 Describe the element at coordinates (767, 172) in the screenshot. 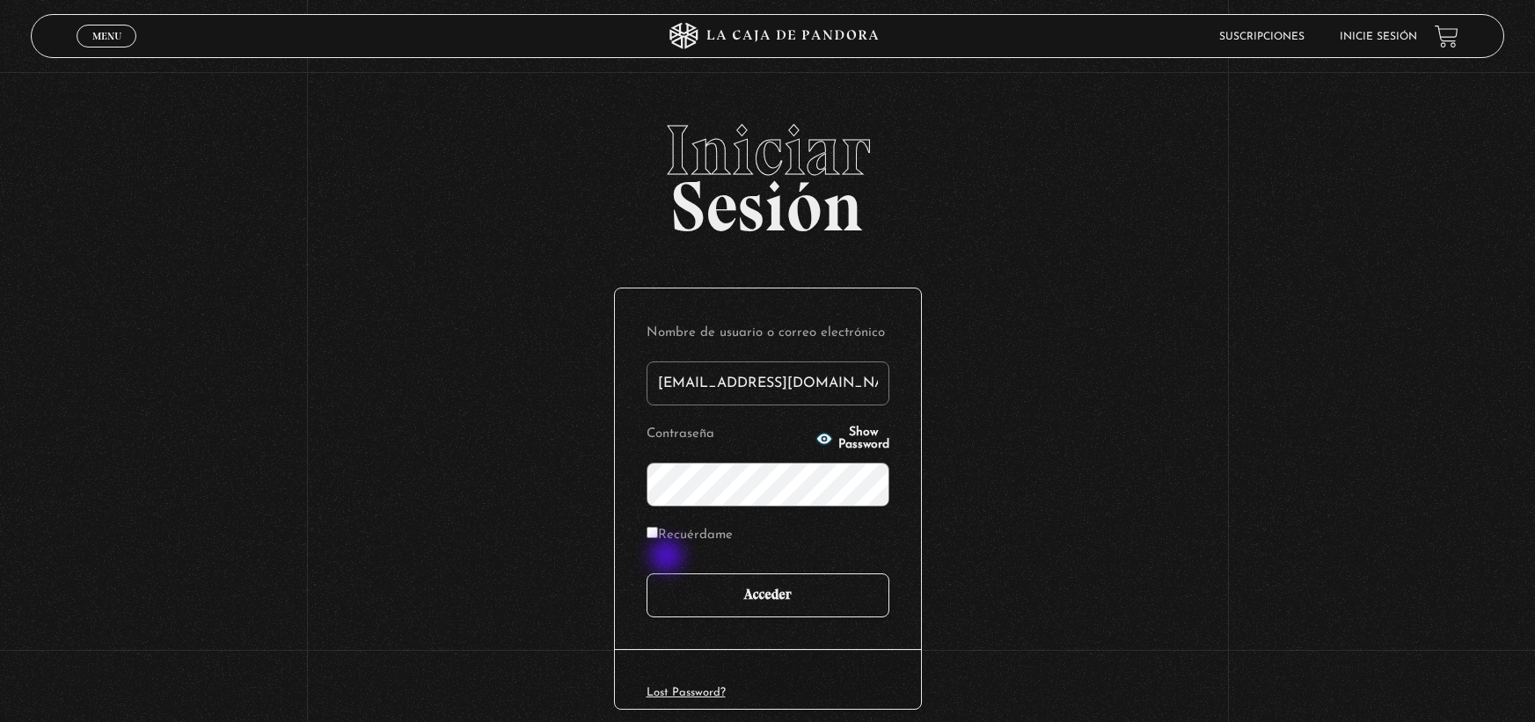

I see `h2: Sesión` at that location.